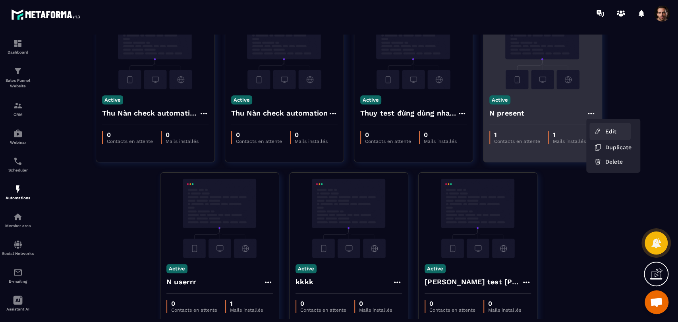 This screenshot has height=322, width=678. Describe the element at coordinates (610, 131) in the screenshot. I see `a: Edit` at that location.